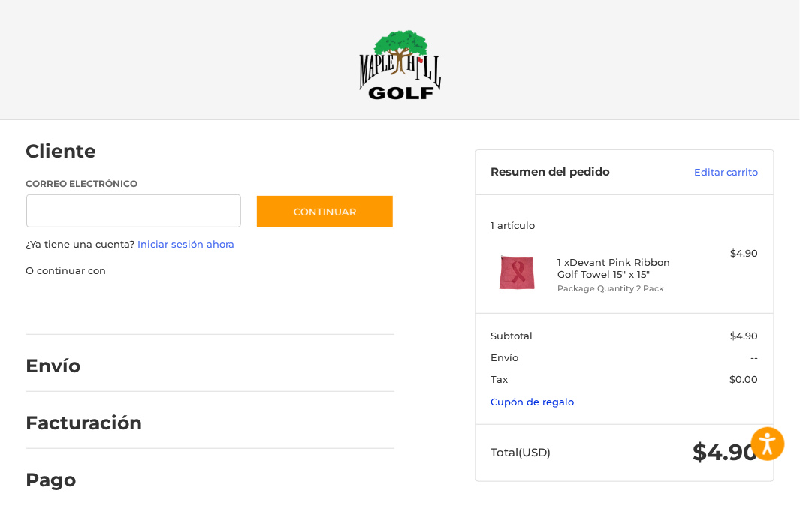 This screenshot has height=506, width=800. Describe the element at coordinates (499, 379) in the screenshot. I see `span: Tax` at that location.